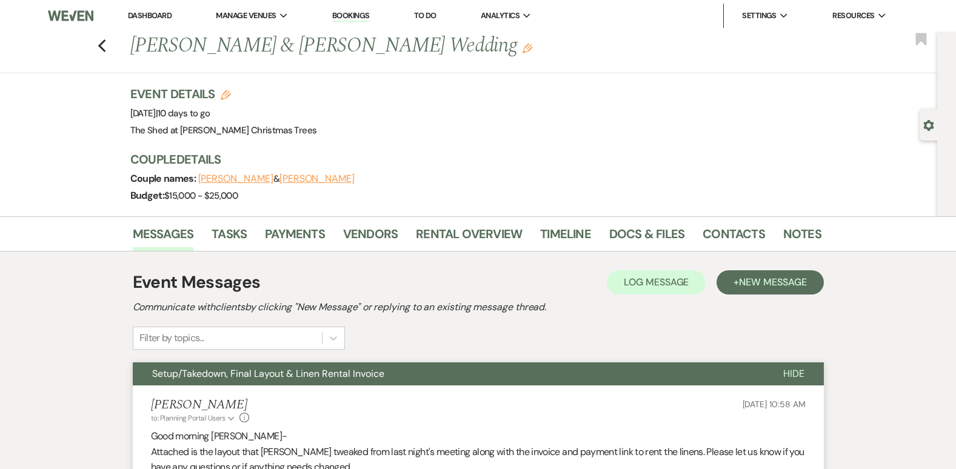  What do you see at coordinates (794, 374) in the screenshot?
I see `button: Hide` at bounding box center [794, 374].